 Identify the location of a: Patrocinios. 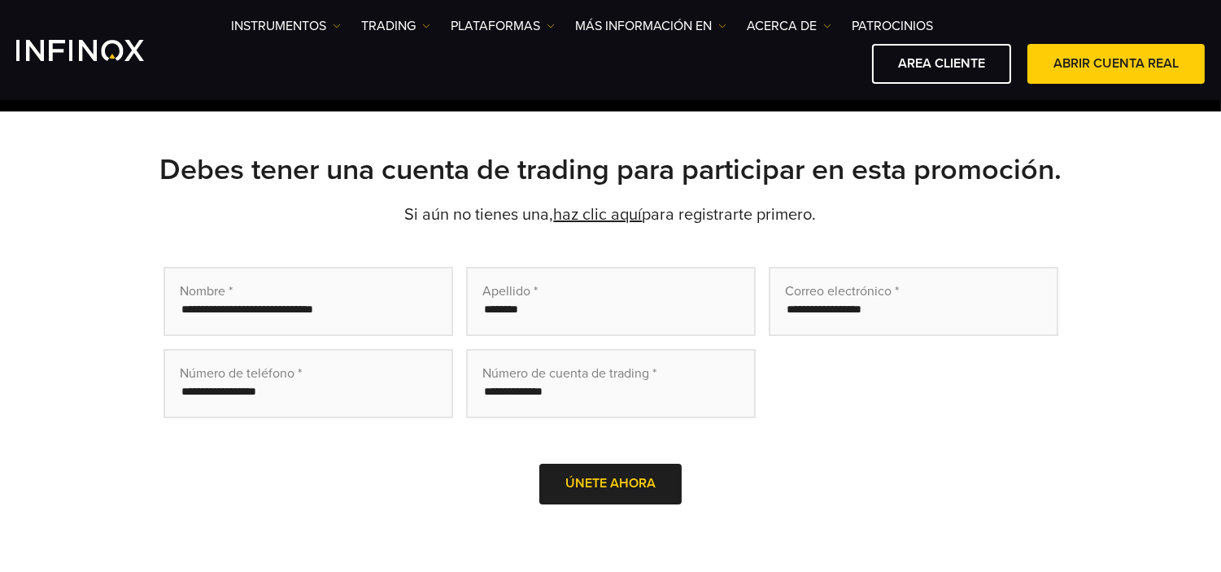
(892, 26).